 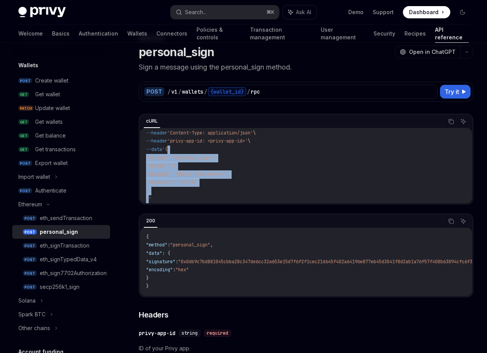 I want to click on a: POSTExport wallet, so click(x=61, y=163).